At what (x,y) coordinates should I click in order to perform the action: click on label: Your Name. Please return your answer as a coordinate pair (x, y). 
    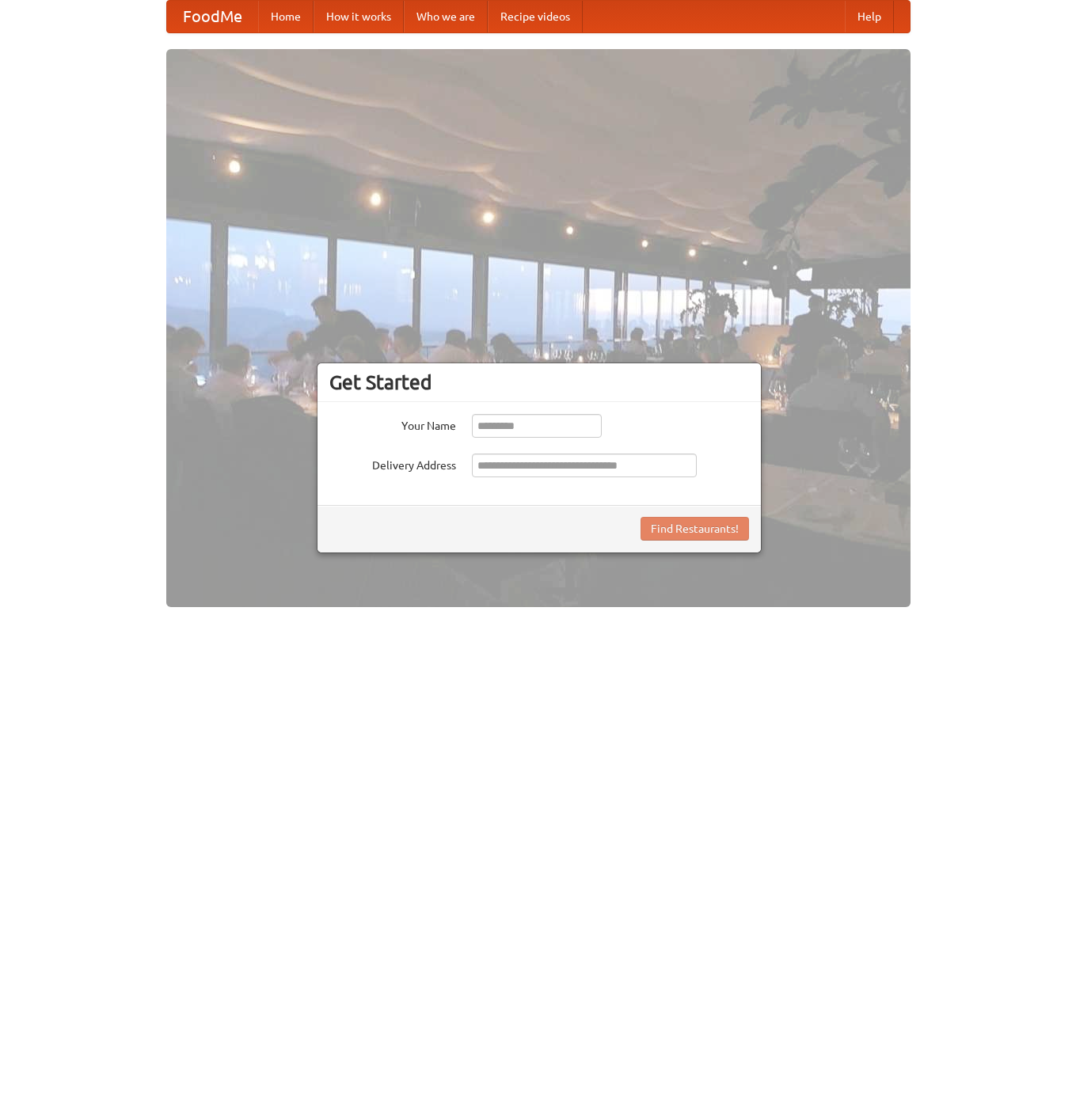
    Looking at the image, I should click on (393, 424).